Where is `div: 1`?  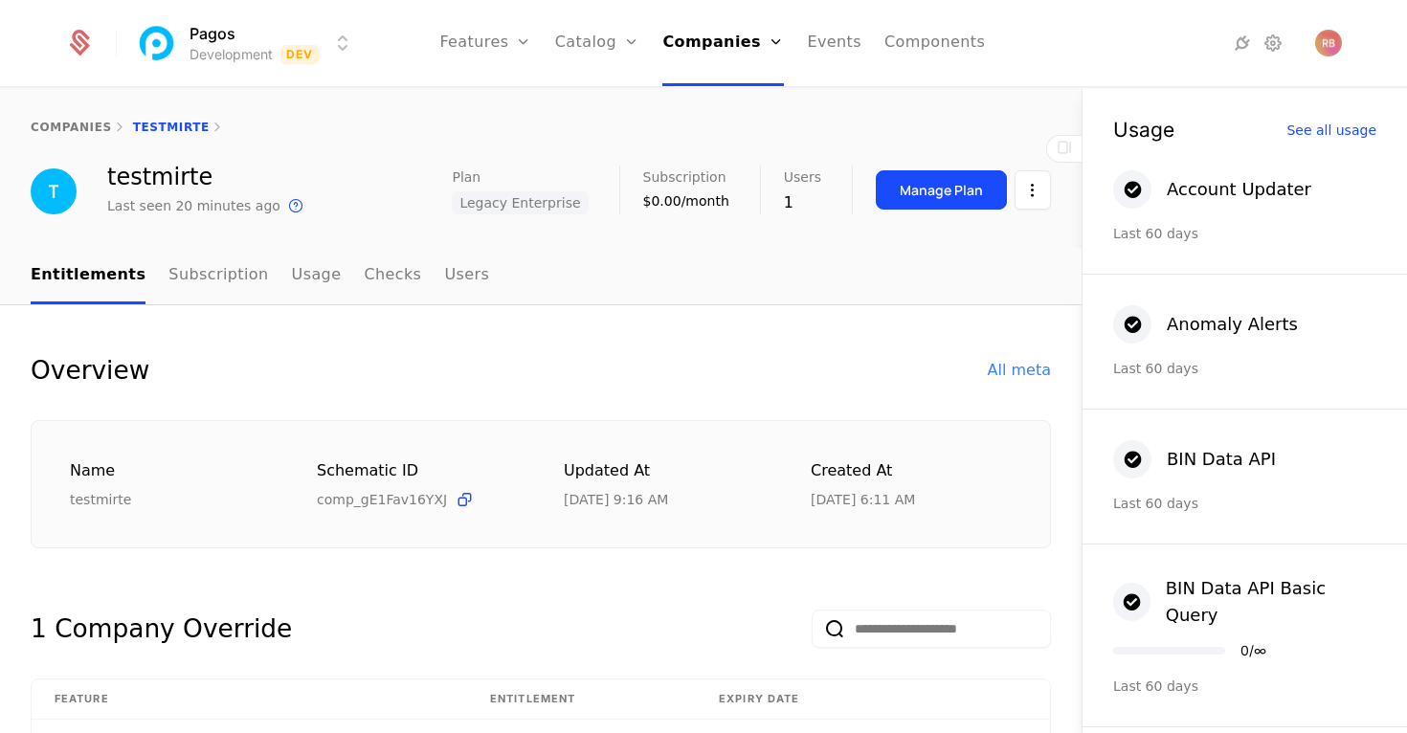
div: 1 is located at coordinates (802, 203).